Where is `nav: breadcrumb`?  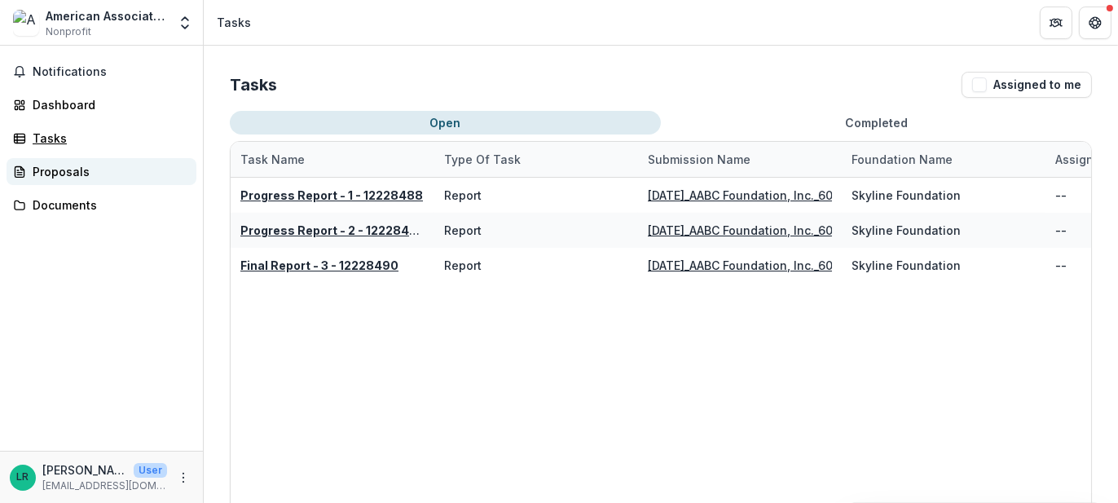
nav: breadcrumb is located at coordinates (234, 22).